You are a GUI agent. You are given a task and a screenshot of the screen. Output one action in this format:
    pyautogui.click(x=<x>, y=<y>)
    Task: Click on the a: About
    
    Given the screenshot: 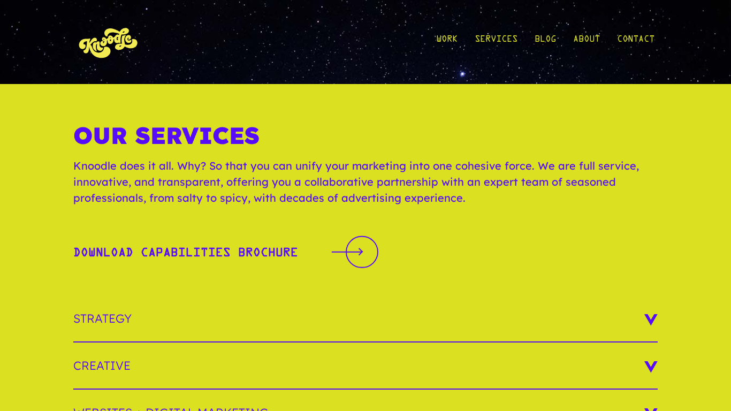 What is the action you would take?
    pyautogui.click(x=586, y=42)
    